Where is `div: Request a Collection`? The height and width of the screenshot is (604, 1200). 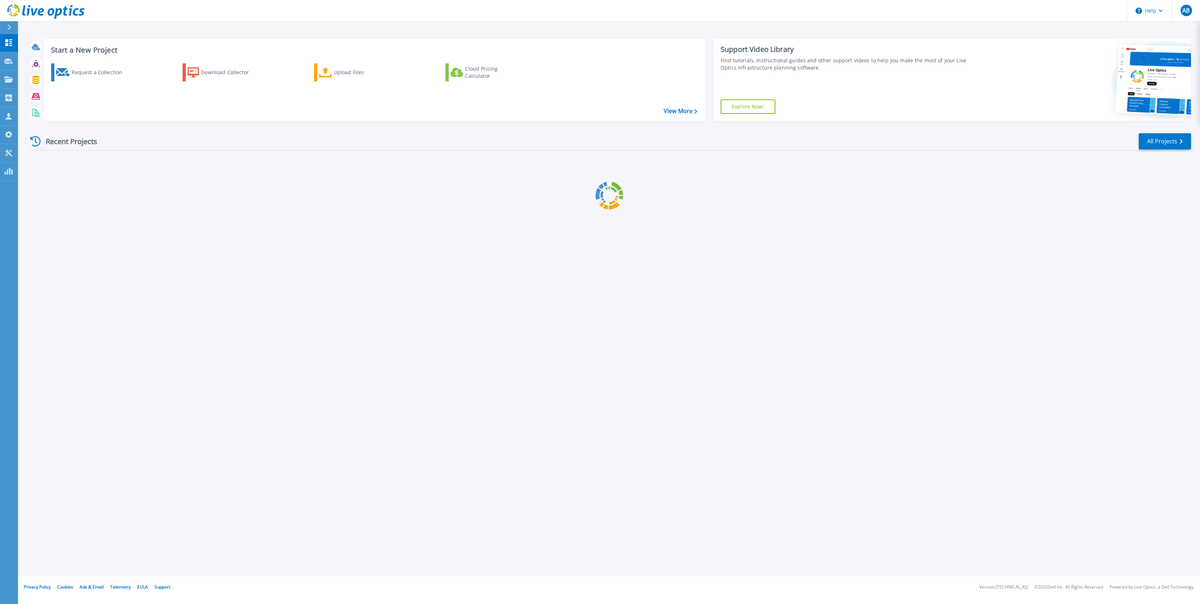
div: Request a Collection is located at coordinates (100, 72).